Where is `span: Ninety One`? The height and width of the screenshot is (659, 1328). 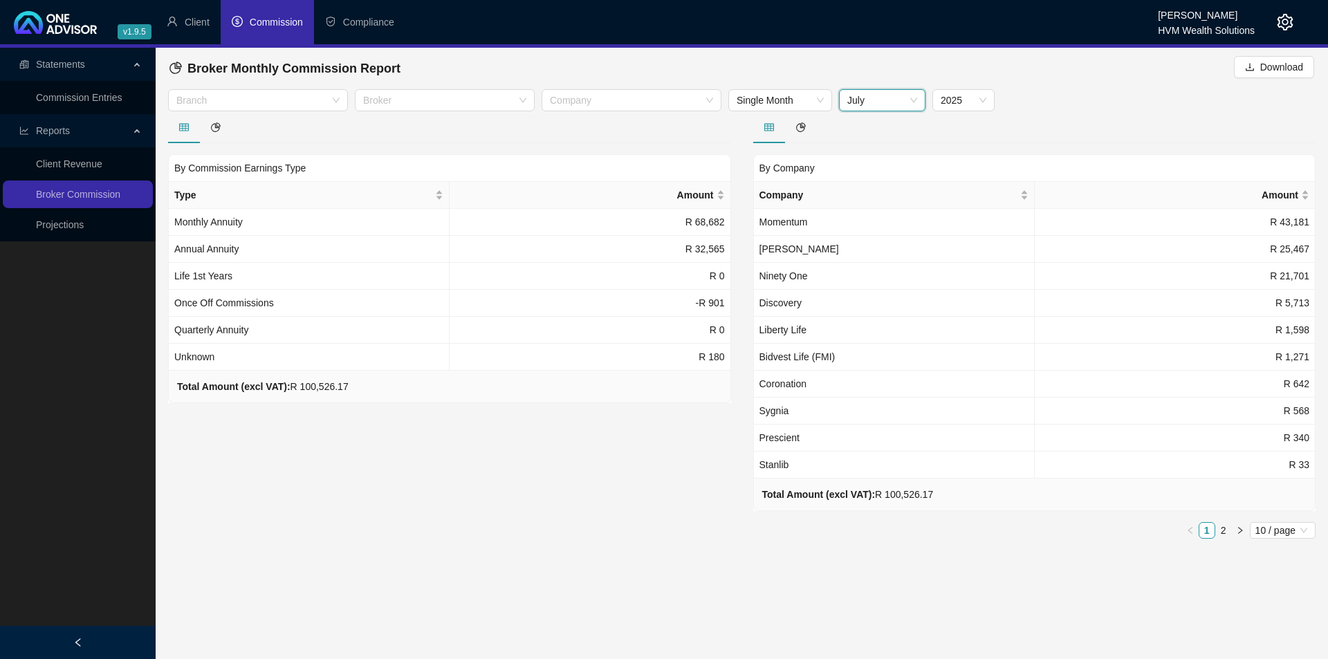
span: Ninety One is located at coordinates (784, 276).